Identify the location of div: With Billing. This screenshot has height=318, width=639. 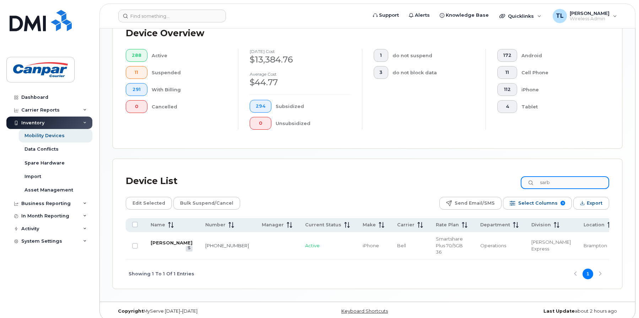
(189, 90).